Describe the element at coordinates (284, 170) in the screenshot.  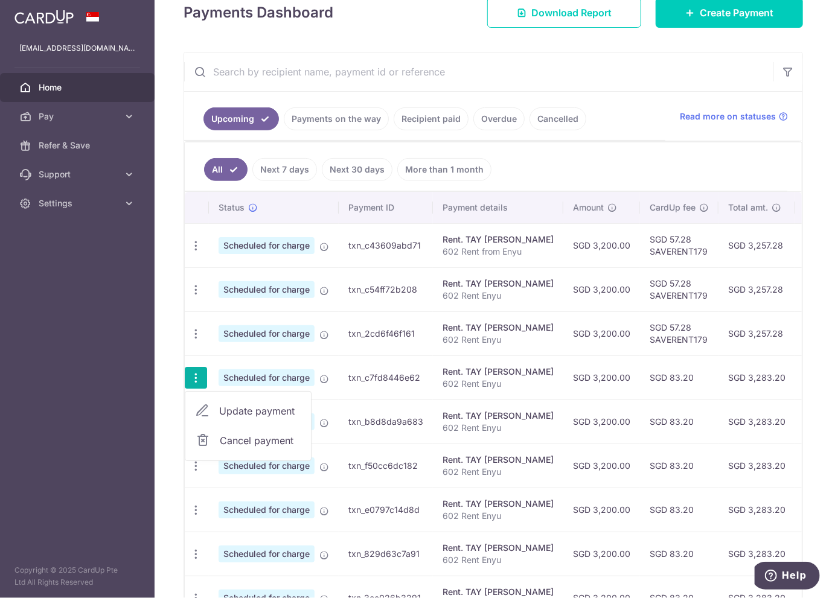
I see `a: Next 7 days` at that location.